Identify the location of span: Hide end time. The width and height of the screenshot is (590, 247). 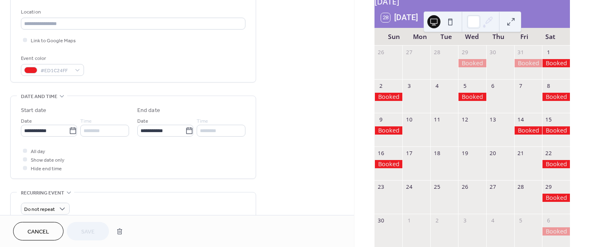
(46, 168).